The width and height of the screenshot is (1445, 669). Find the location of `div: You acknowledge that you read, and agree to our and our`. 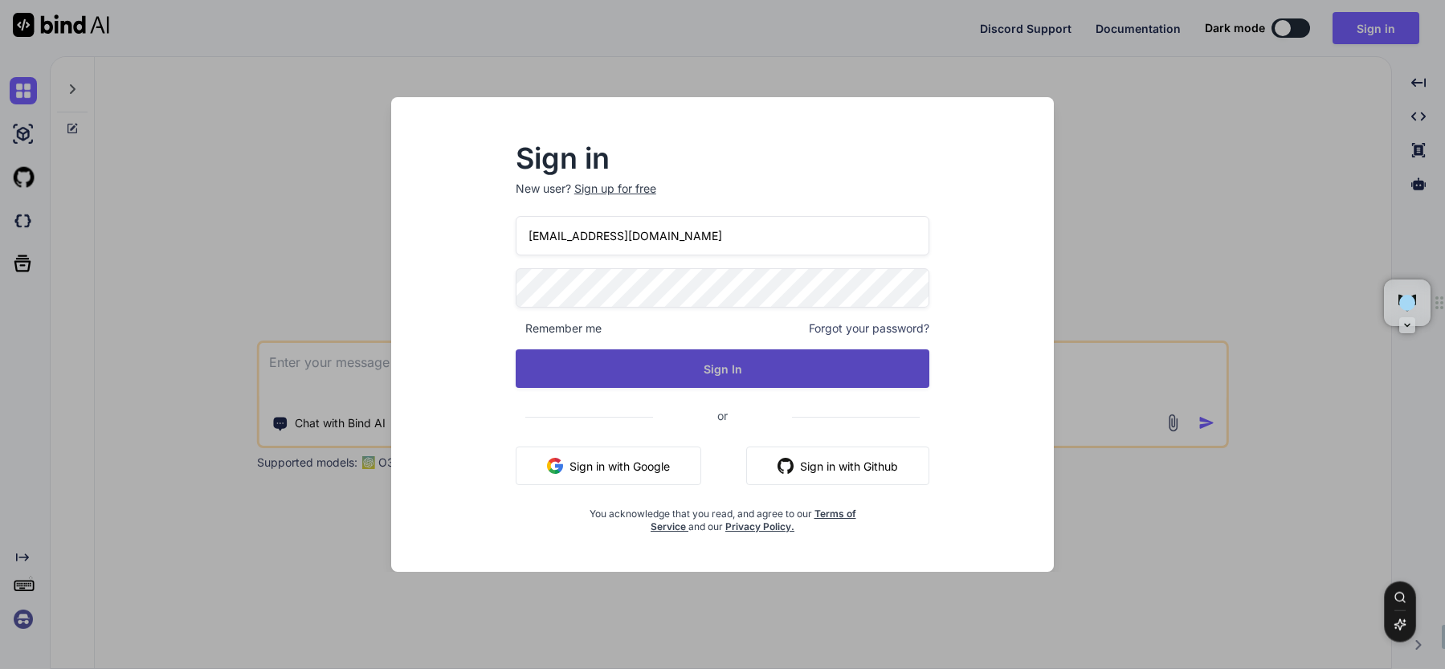

div: You acknowledge that you read, and agree to our and our is located at coordinates (723, 515).